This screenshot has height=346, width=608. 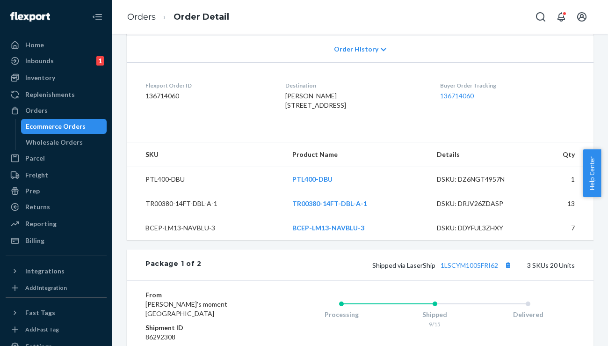 What do you see at coordinates (342, 314) in the screenshot?
I see `div: Processing` at bounding box center [342, 314].